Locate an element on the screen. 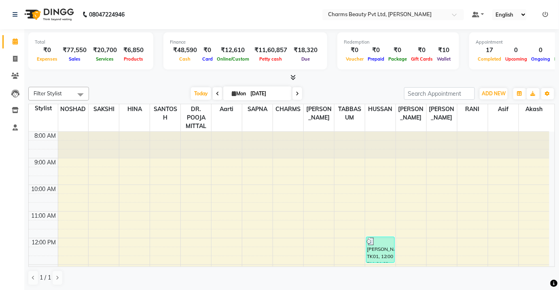  div: ₹48,590 is located at coordinates (185, 50).